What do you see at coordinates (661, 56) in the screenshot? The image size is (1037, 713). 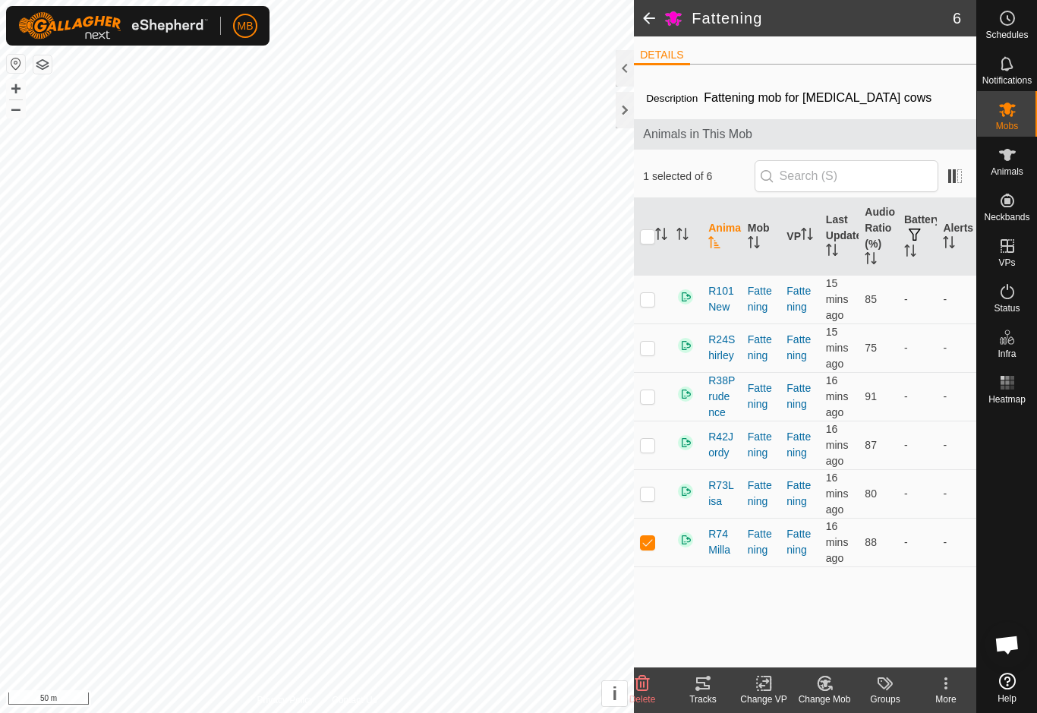 I see `li: DETAILS` at bounding box center [661, 56].